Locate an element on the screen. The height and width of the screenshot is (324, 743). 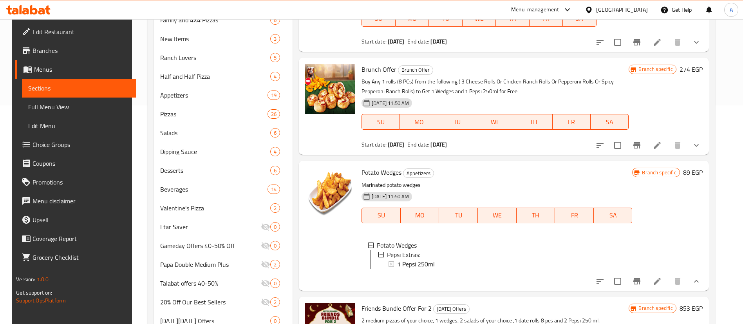
div: Gameday Offers 40-50% Off is located at coordinates (210, 245).